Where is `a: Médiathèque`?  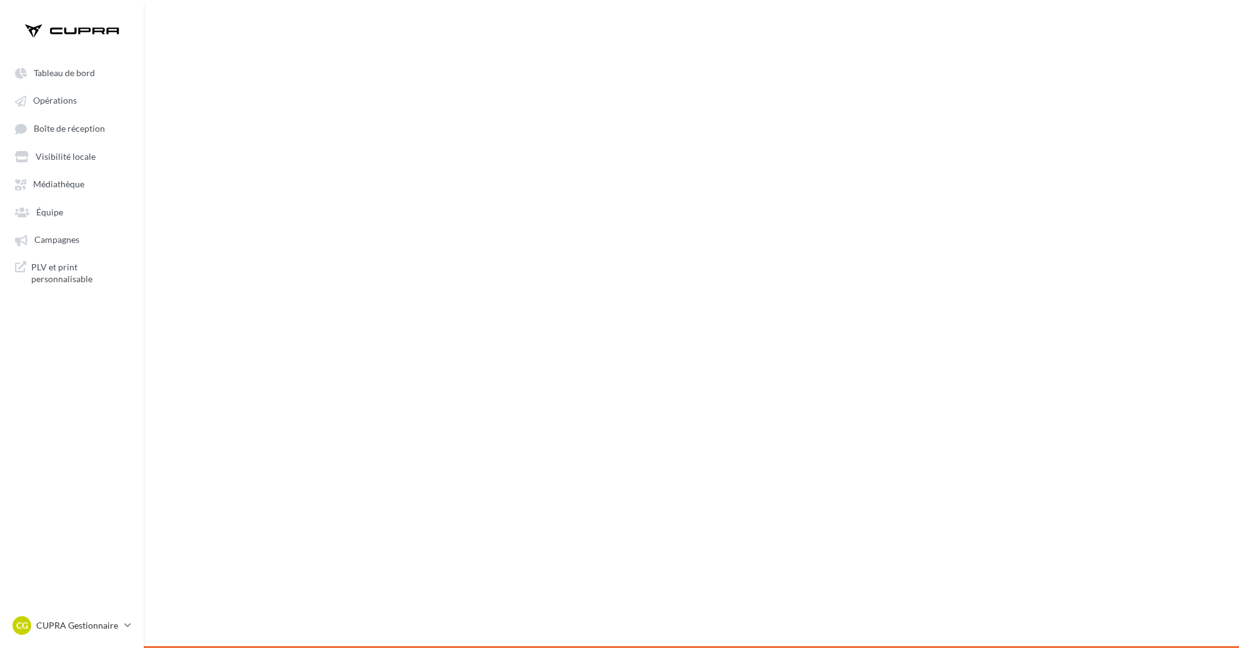
a: Médiathèque is located at coordinates (72, 184).